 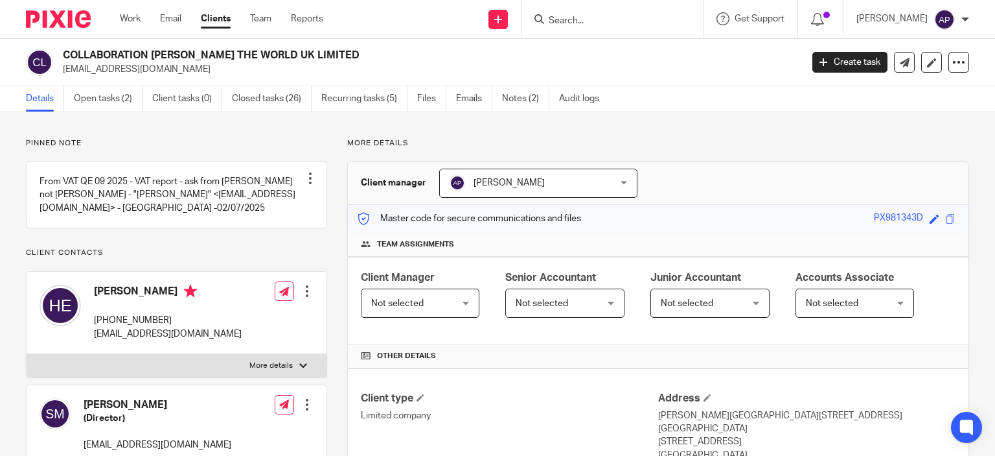 I want to click on a: Details, so click(x=45, y=98).